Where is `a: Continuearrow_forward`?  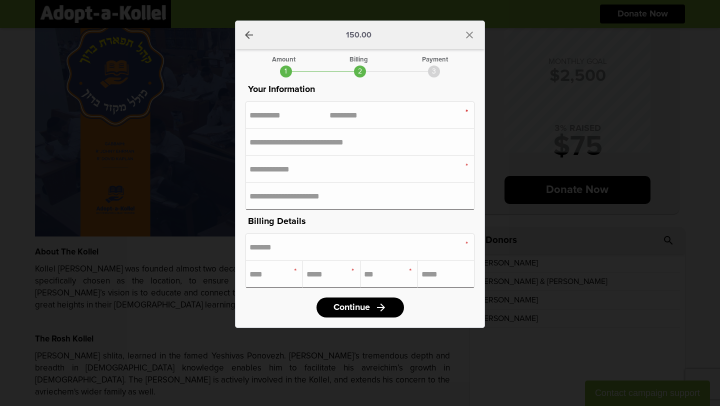
a: Continuearrow_forward is located at coordinates (360, 307).